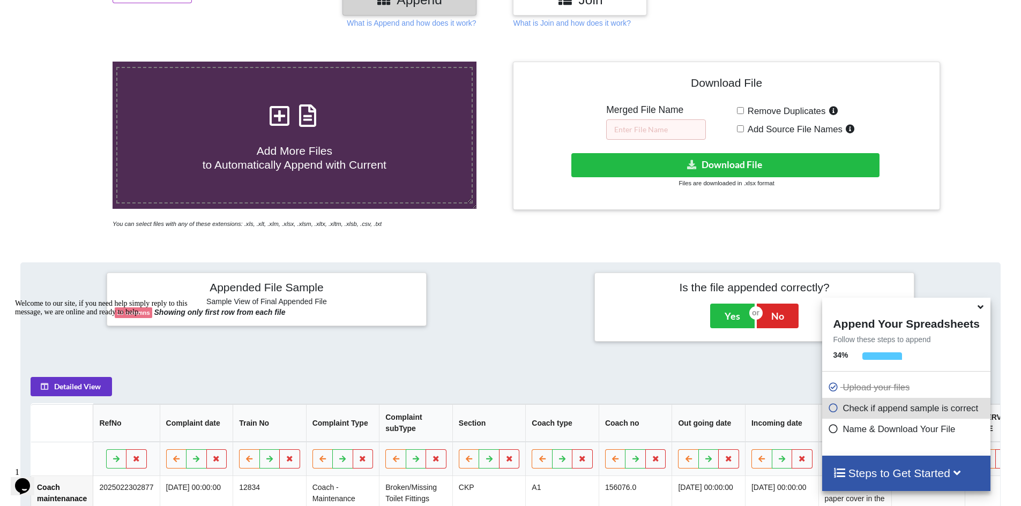 The image size is (1021, 506). Describe the element at coordinates (6, 9) in the screenshot. I see `span: 1` at that location.